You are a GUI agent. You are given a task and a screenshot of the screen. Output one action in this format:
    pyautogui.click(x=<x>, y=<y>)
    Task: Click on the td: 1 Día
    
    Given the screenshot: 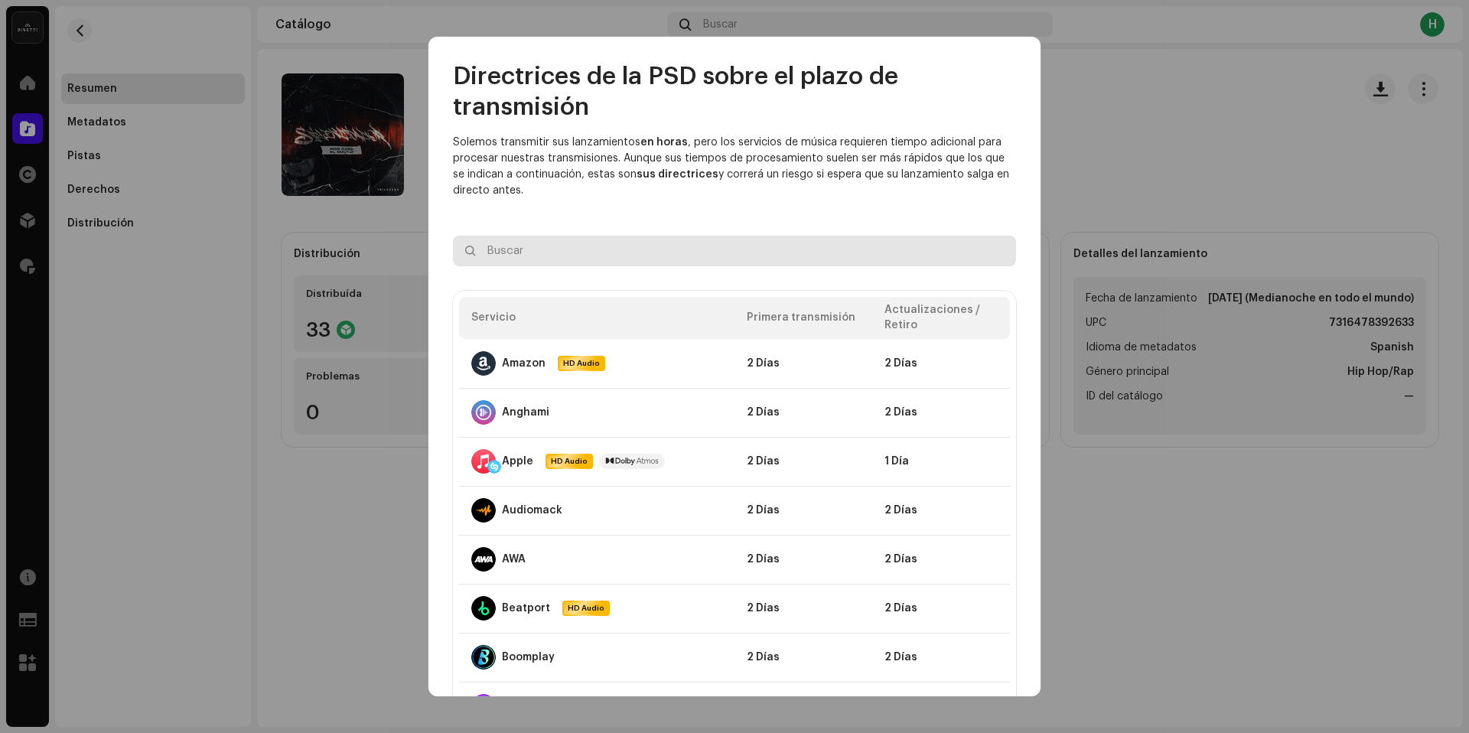 What is the action you would take?
    pyautogui.click(x=941, y=461)
    